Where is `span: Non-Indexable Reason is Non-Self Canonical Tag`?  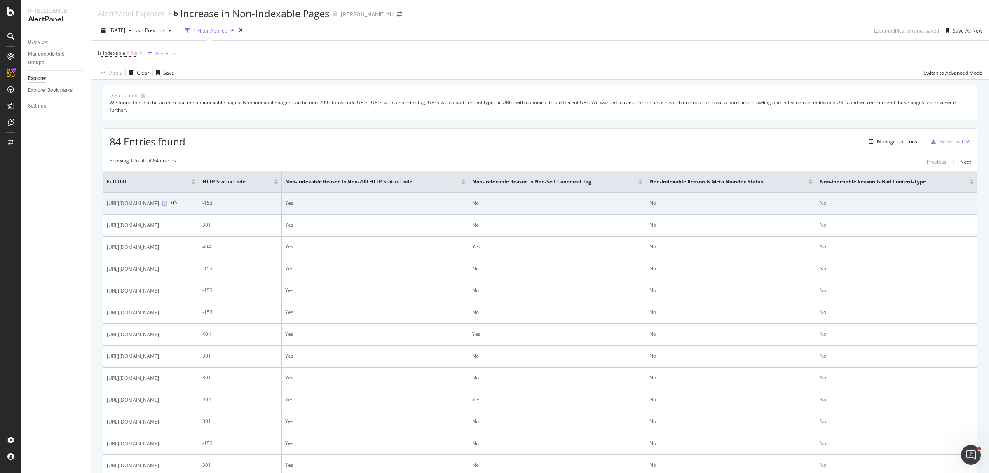
span: Non-Indexable Reason is Non-Self Canonical Tag is located at coordinates (549, 182).